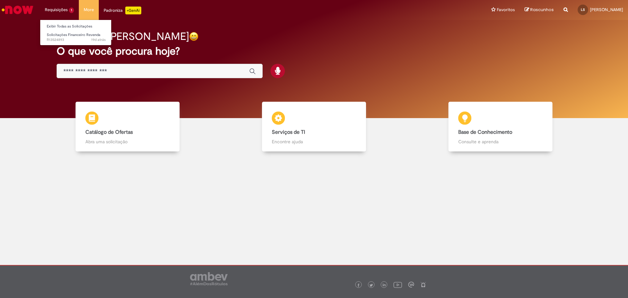 This screenshot has height=298, width=628. I want to click on img: ServiceNow, so click(17, 10).